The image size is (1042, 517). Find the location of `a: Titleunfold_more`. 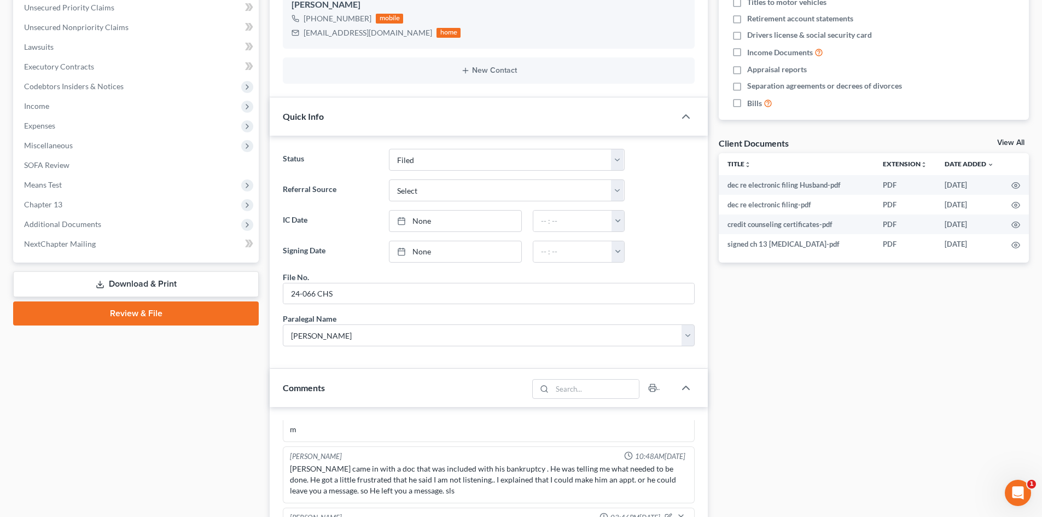

a: Titleunfold_more is located at coordinates (739, 164).